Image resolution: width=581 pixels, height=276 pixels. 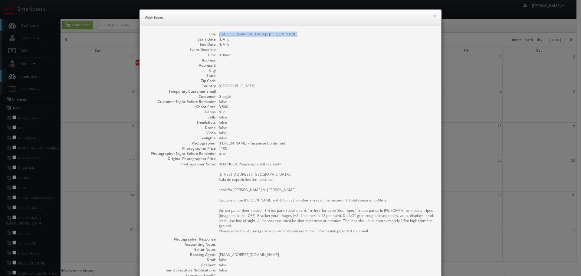 I want to click on dt: Customer Night Before Reminder, so click(x=181, y=101).